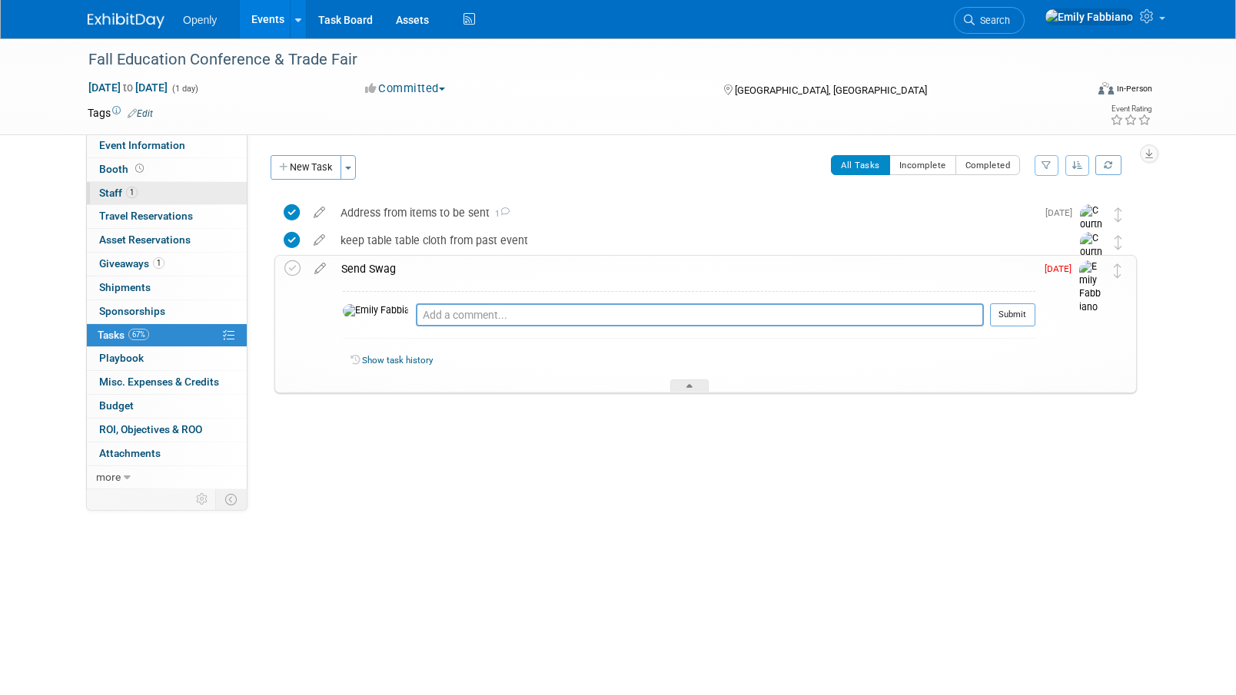 The width and height of the screenshot is (1236, 695). I want to click on a: Staff1, so click(167, 194).